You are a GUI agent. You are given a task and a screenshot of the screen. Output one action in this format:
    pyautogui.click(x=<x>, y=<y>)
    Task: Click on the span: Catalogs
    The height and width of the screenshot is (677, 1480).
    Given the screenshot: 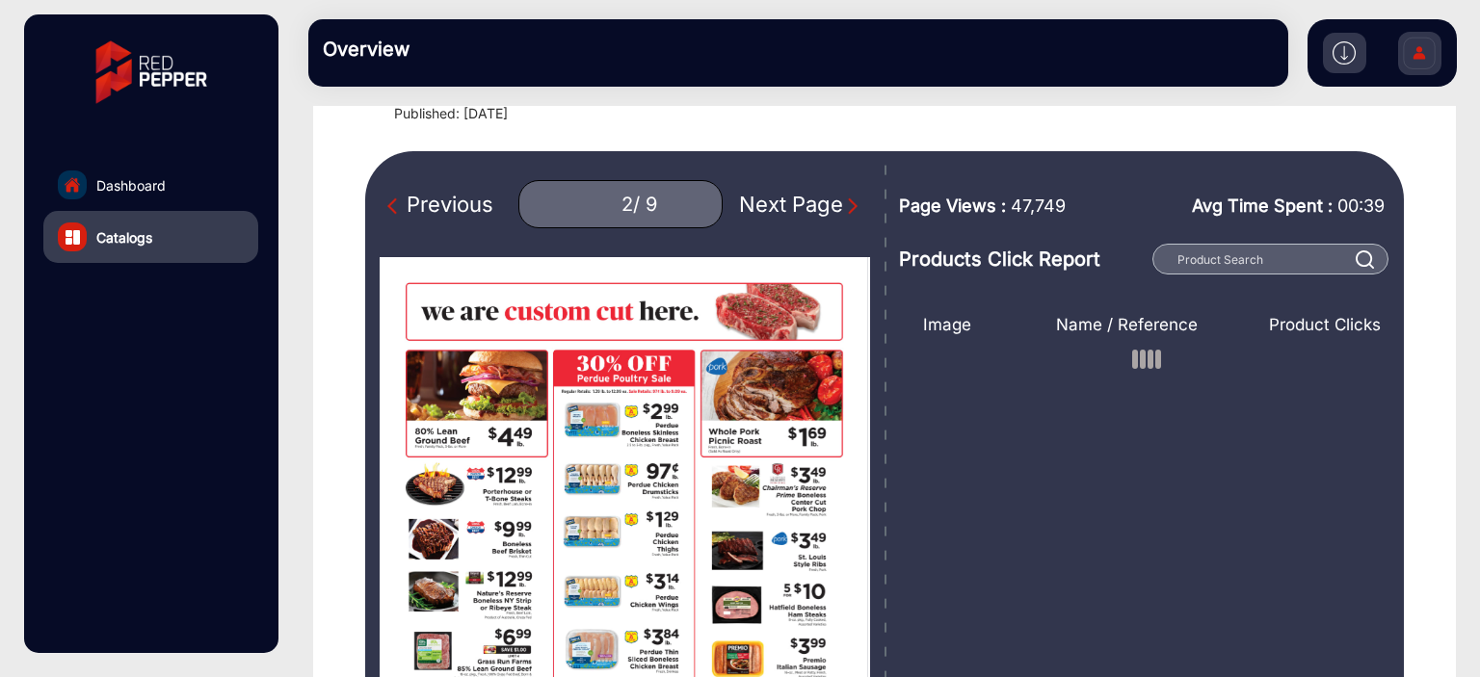 What is the action you would take?
    pyautogui.click(x=124, y=237)
    